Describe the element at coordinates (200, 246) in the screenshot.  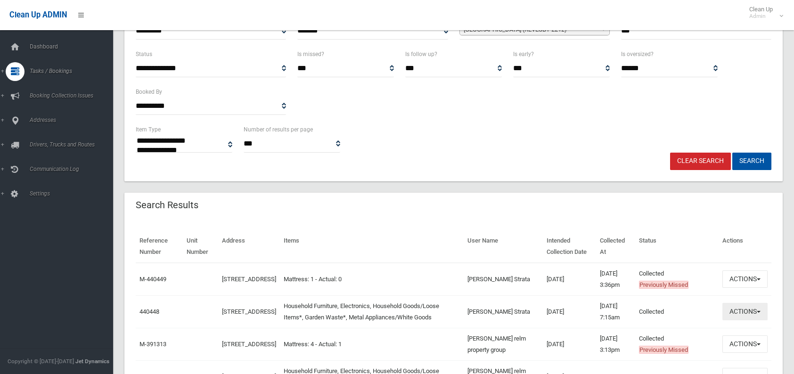
I see `th: Unit Number` at that location.